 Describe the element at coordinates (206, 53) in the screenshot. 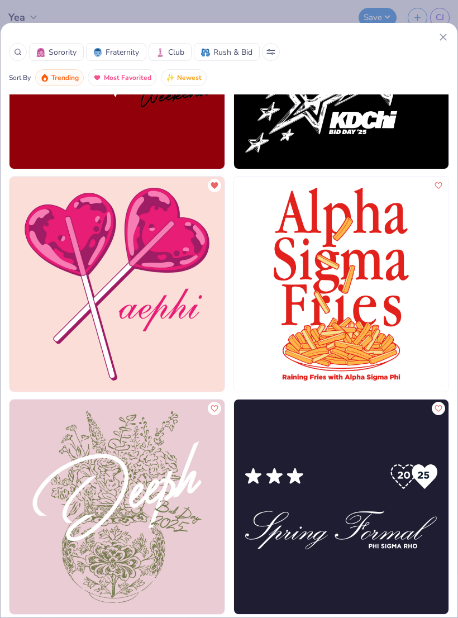

I see `img: Rush & Bid` at that location.